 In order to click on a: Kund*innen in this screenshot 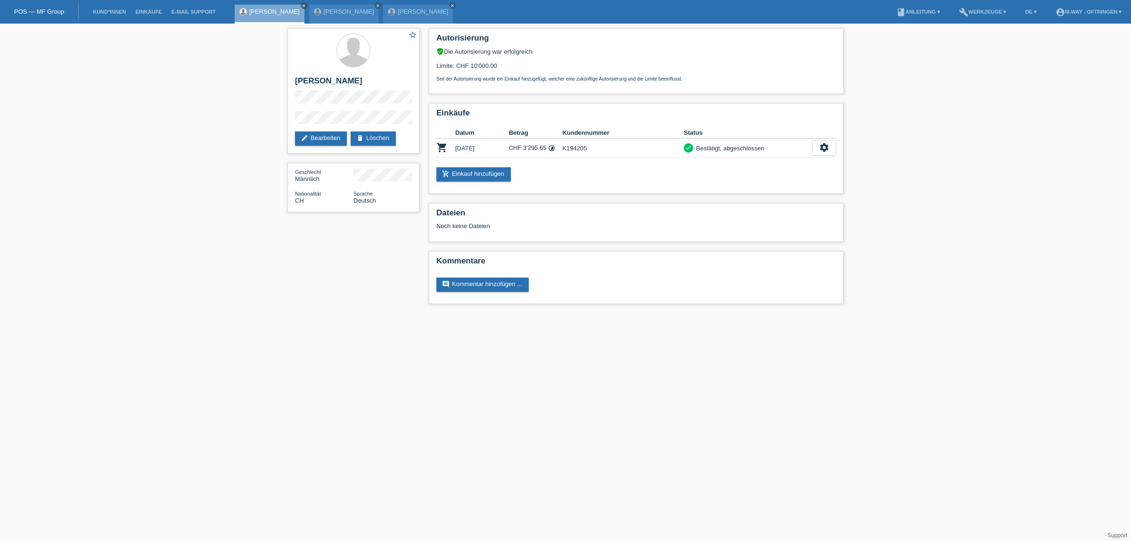, I will do `click(109, 12)`.